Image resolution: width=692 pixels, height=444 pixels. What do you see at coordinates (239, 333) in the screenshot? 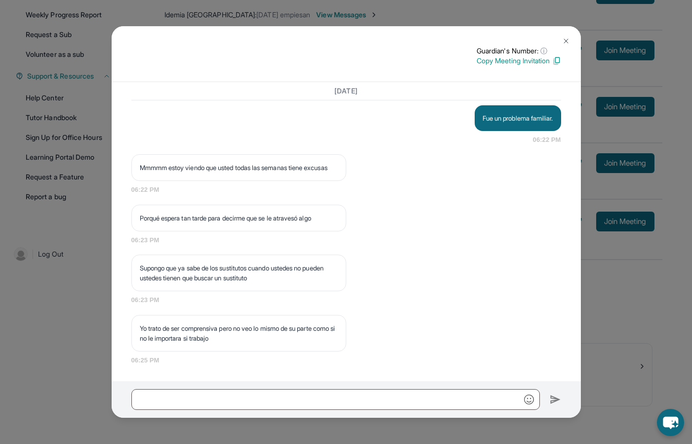
I see `p: Yo trato de ser comprensiva pero no veo lo mismo de su parte como si no le importara si trabajo` at bounding box center [239, 333].